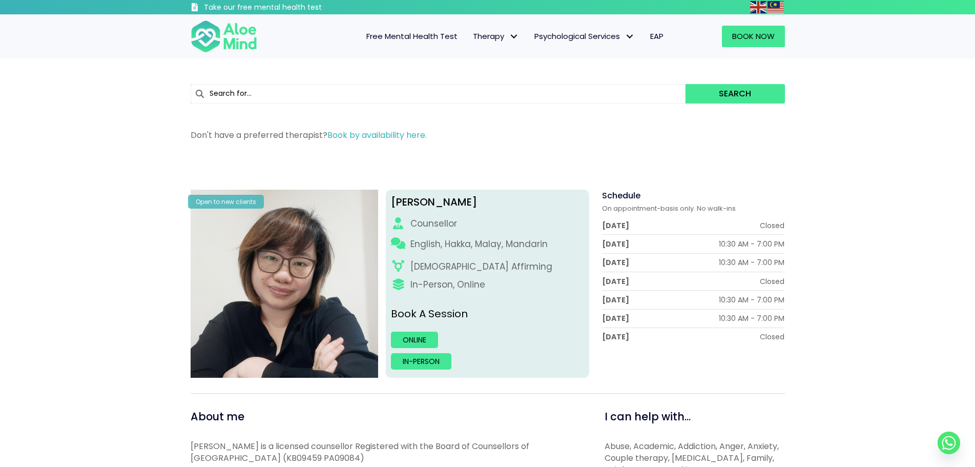  Describe the element at coordinates (487, 314) in the screenshot. I see `p: Book A Session` at that location.